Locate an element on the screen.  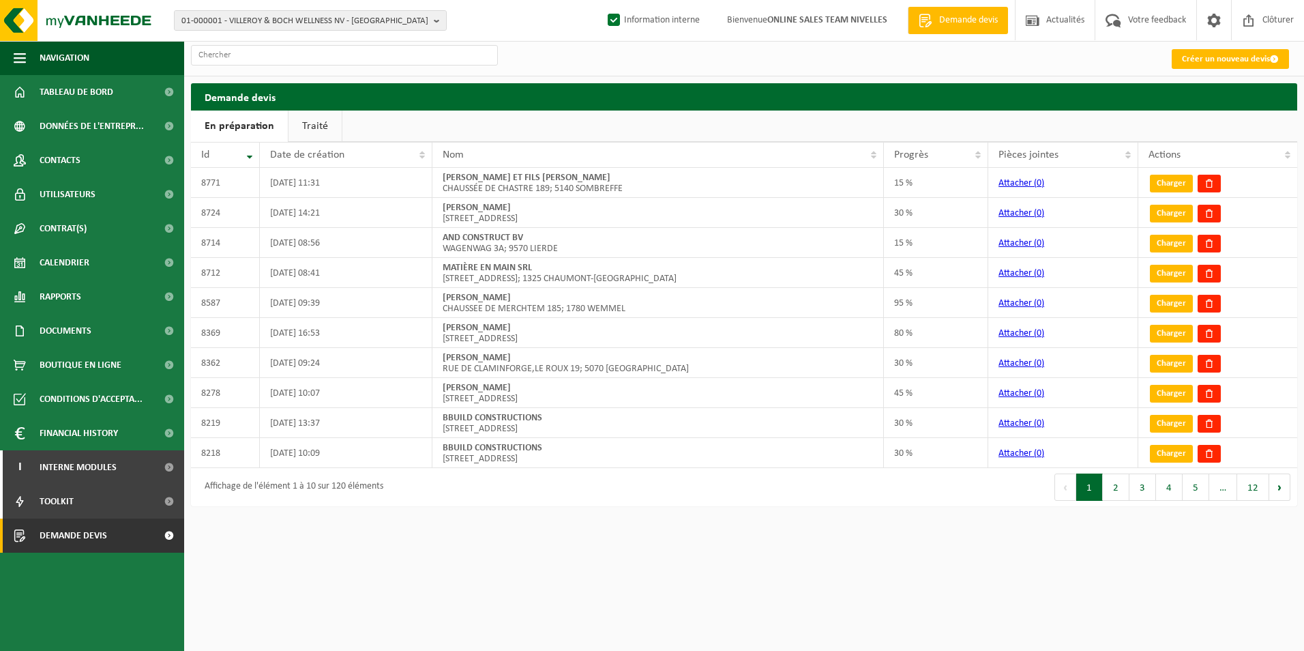
span: Calendrier is located at coordinates (64, 263).